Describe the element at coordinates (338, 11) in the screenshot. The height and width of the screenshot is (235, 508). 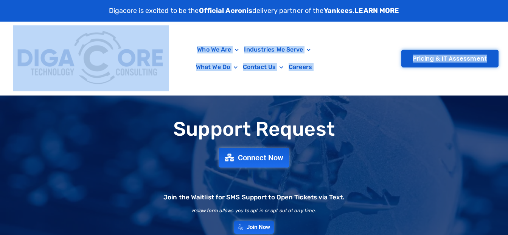
I see `strong: Yankees` at that location.